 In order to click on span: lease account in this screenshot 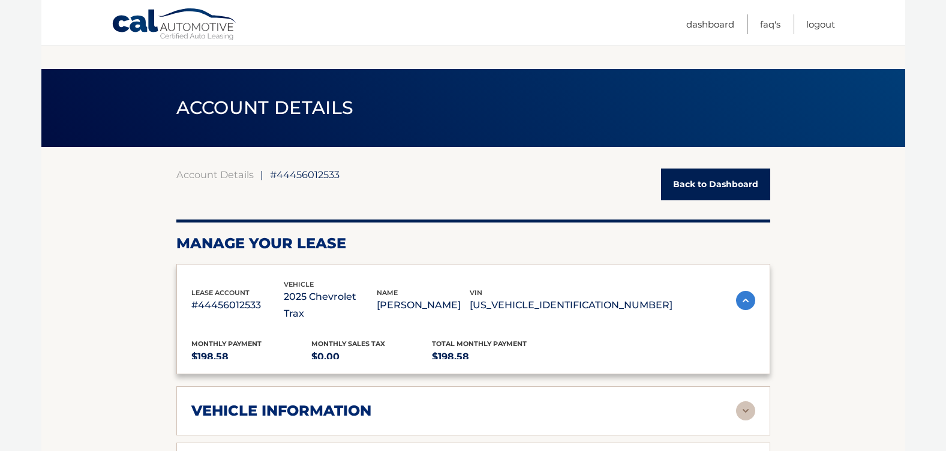, I will do `click(220, 293)`.